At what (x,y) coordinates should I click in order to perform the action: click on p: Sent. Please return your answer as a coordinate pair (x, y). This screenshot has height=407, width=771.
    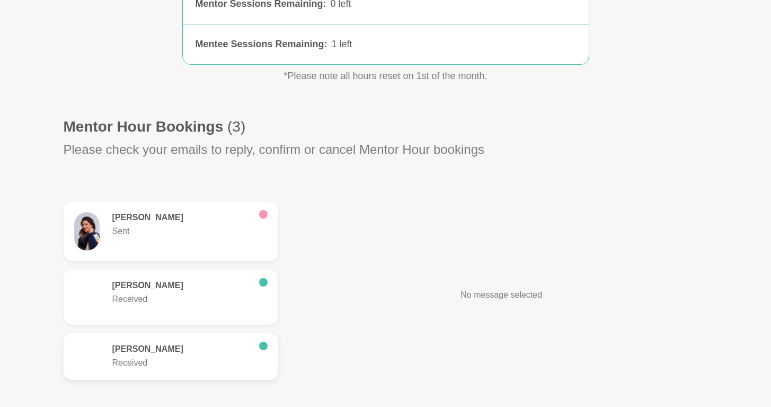
    Looking at the image, I should click on (181, 231).